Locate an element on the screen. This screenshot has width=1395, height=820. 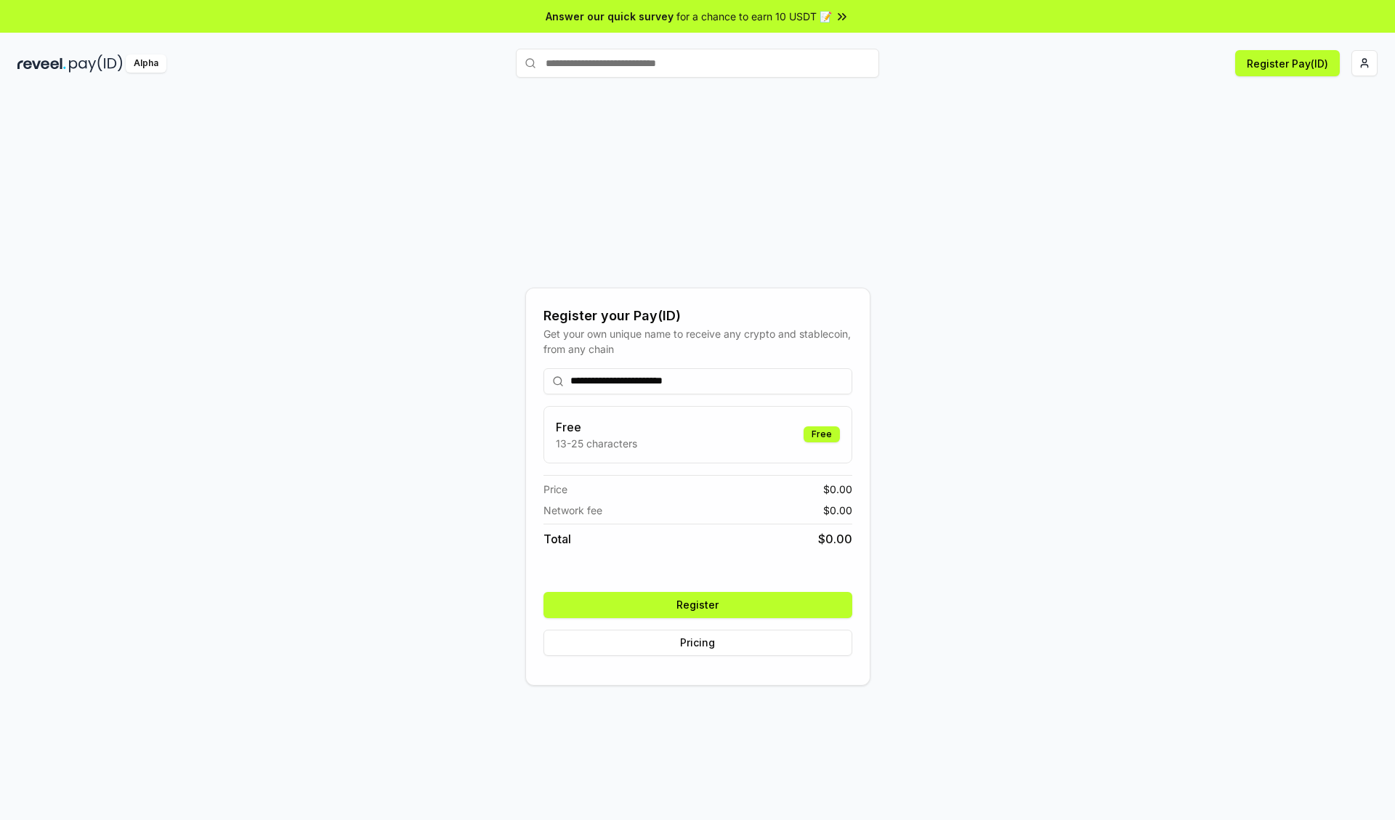
div: Register your Pay(ID) is located at coordinates (698, 316).